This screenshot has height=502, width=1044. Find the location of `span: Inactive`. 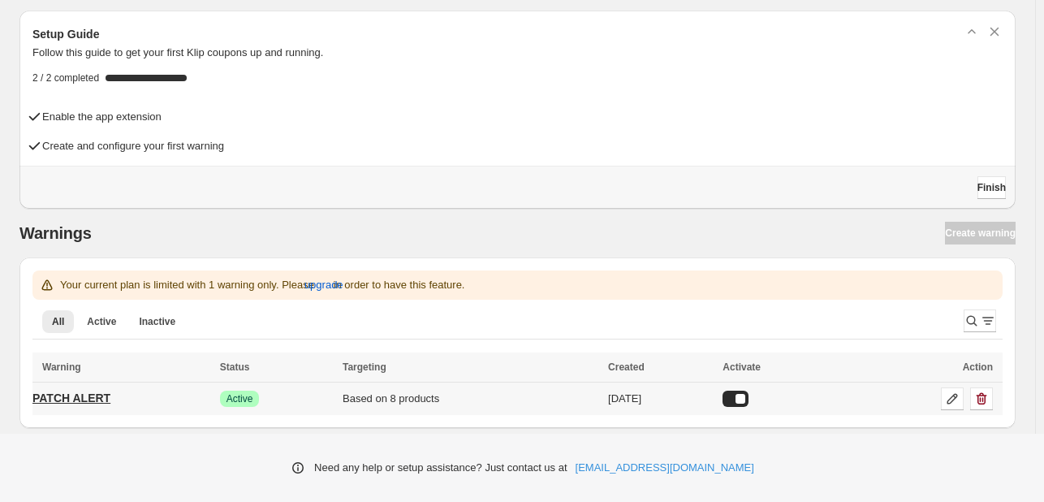

span: Inactive is located at coordinates (157, 322).